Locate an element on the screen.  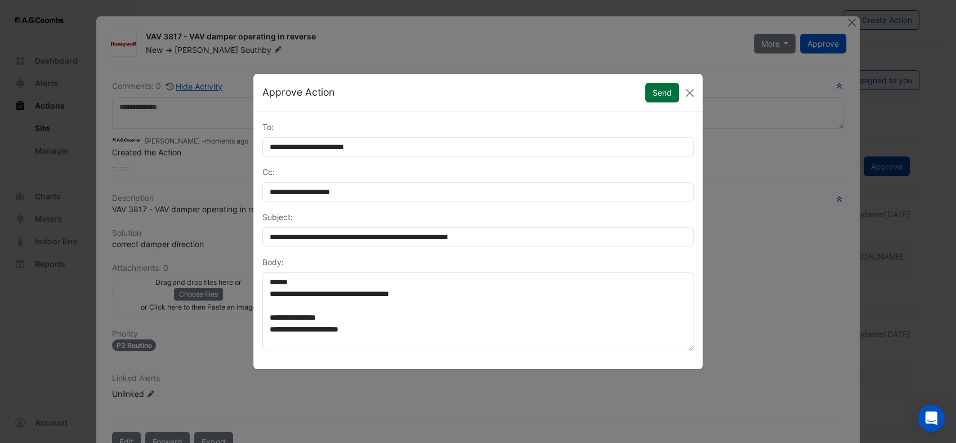
label: Subject: is located at coordinates (278, 217).